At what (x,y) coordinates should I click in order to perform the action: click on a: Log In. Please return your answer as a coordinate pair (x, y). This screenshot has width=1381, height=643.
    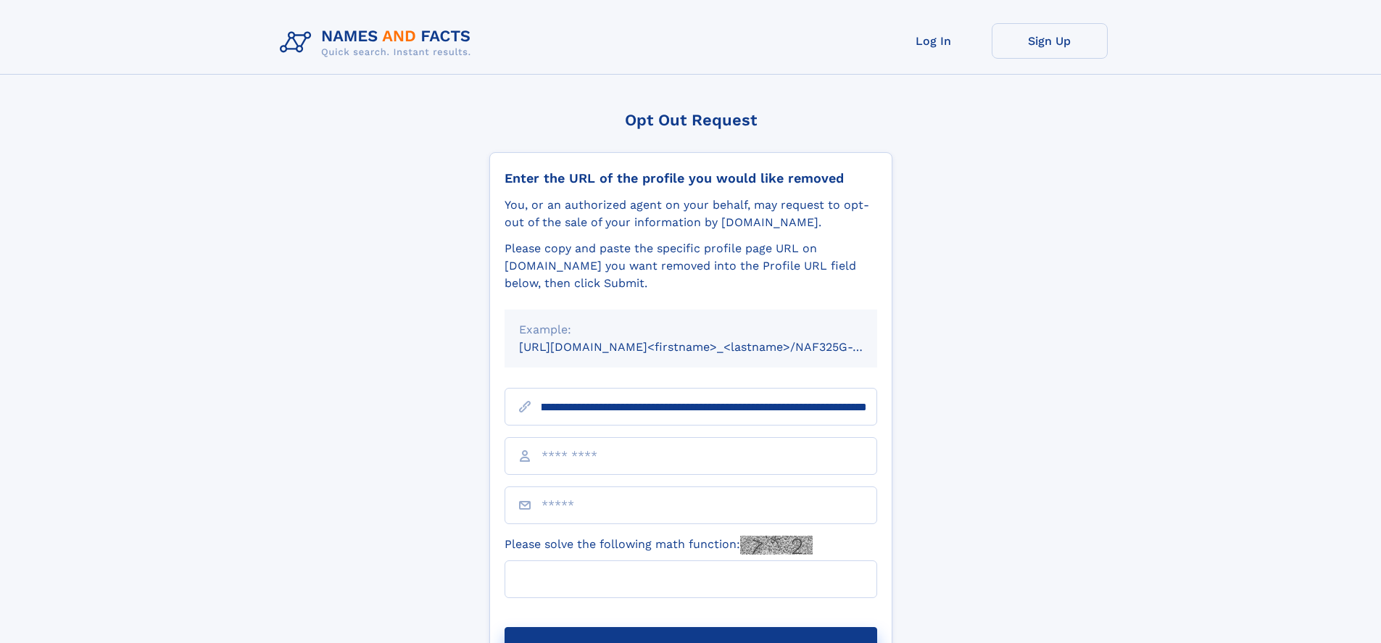
    Looking at the image, I should click on (933, 41).